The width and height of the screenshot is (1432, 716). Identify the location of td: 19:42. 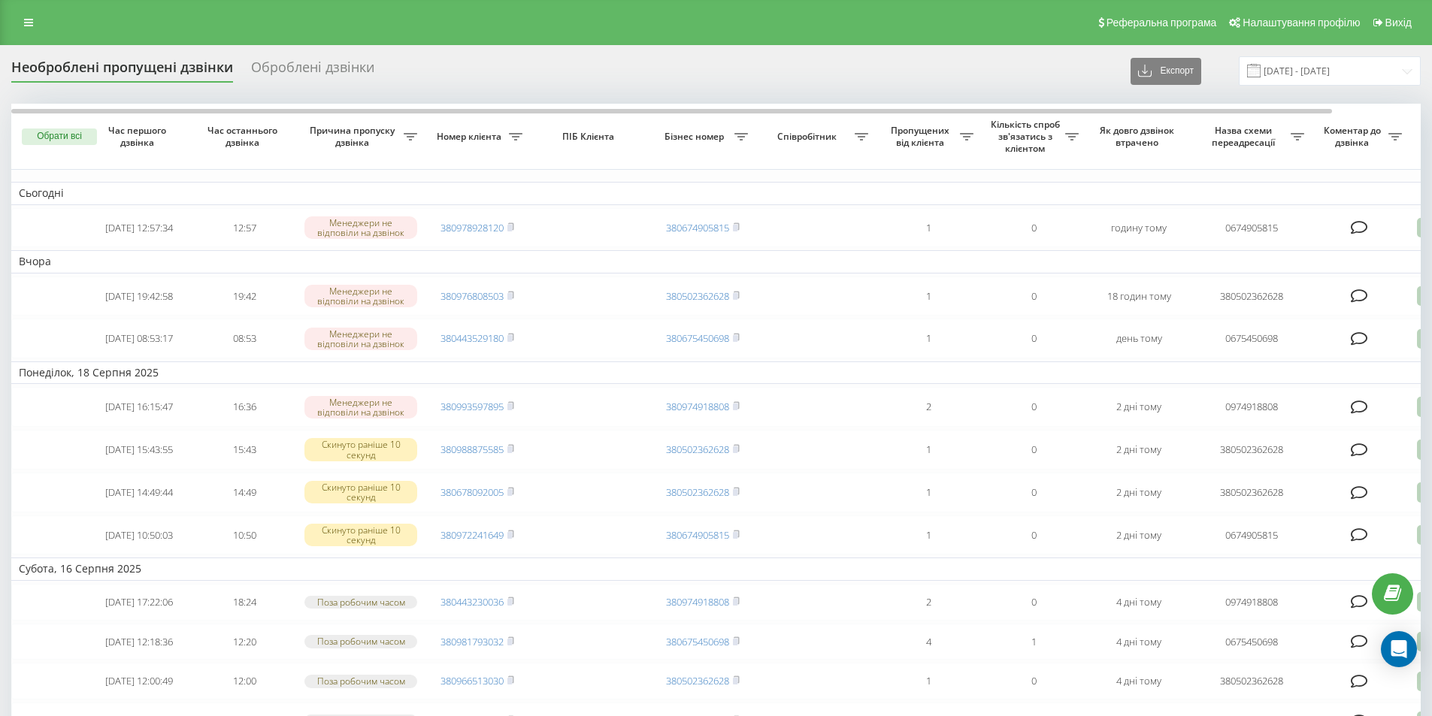
(244, 296).